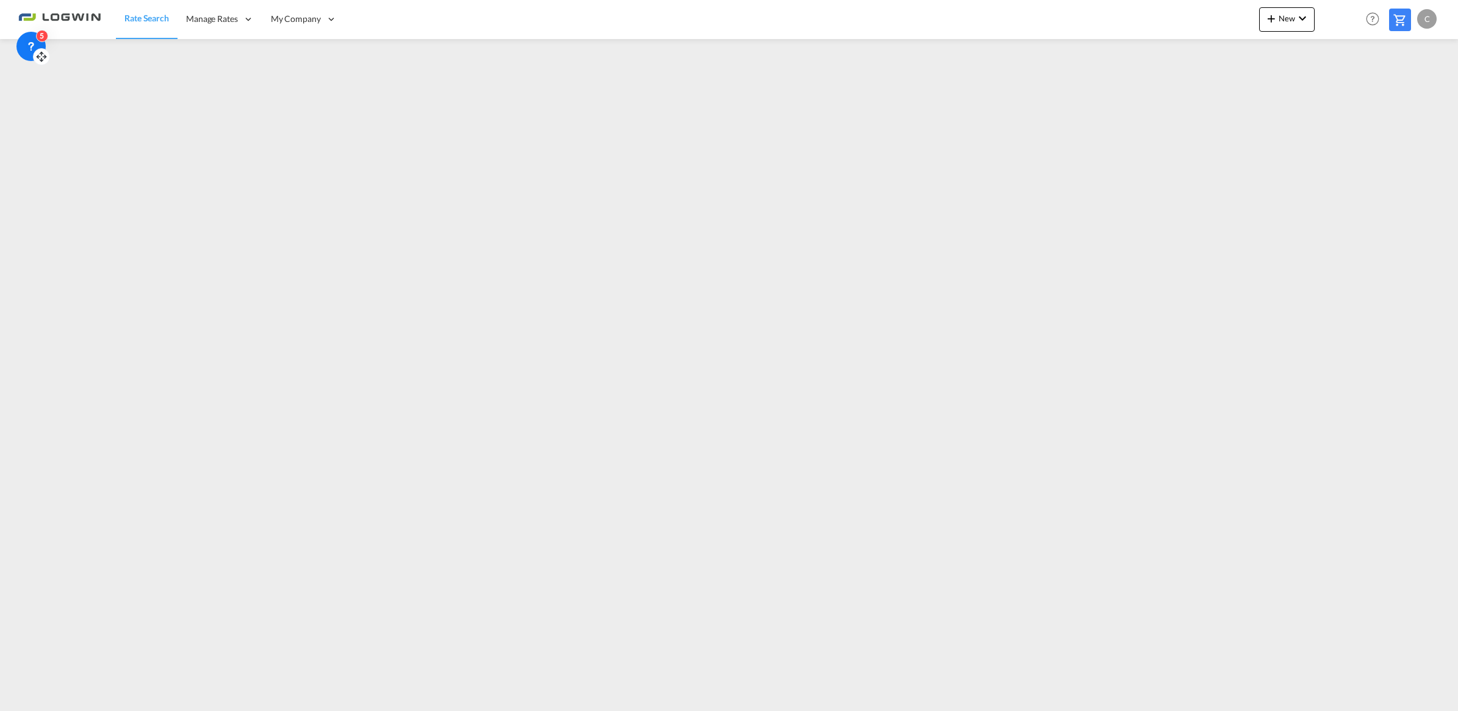  Describe the element at coordinates (1287, 20) in the screenshot. I see `button: icon-plus 400-fgNewicon-chevron-down` at that location.